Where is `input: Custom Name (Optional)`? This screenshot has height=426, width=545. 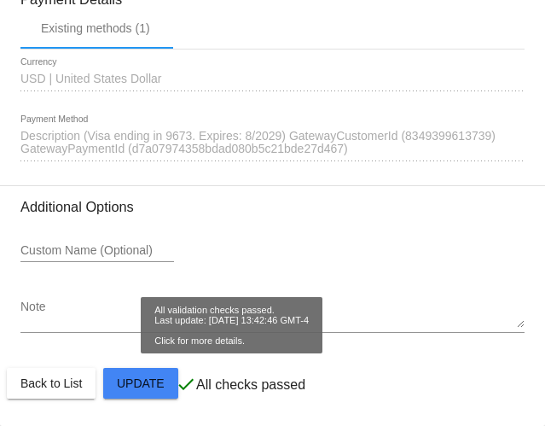
input: Custom Name (Optional) is located at coordinates (97, 251).